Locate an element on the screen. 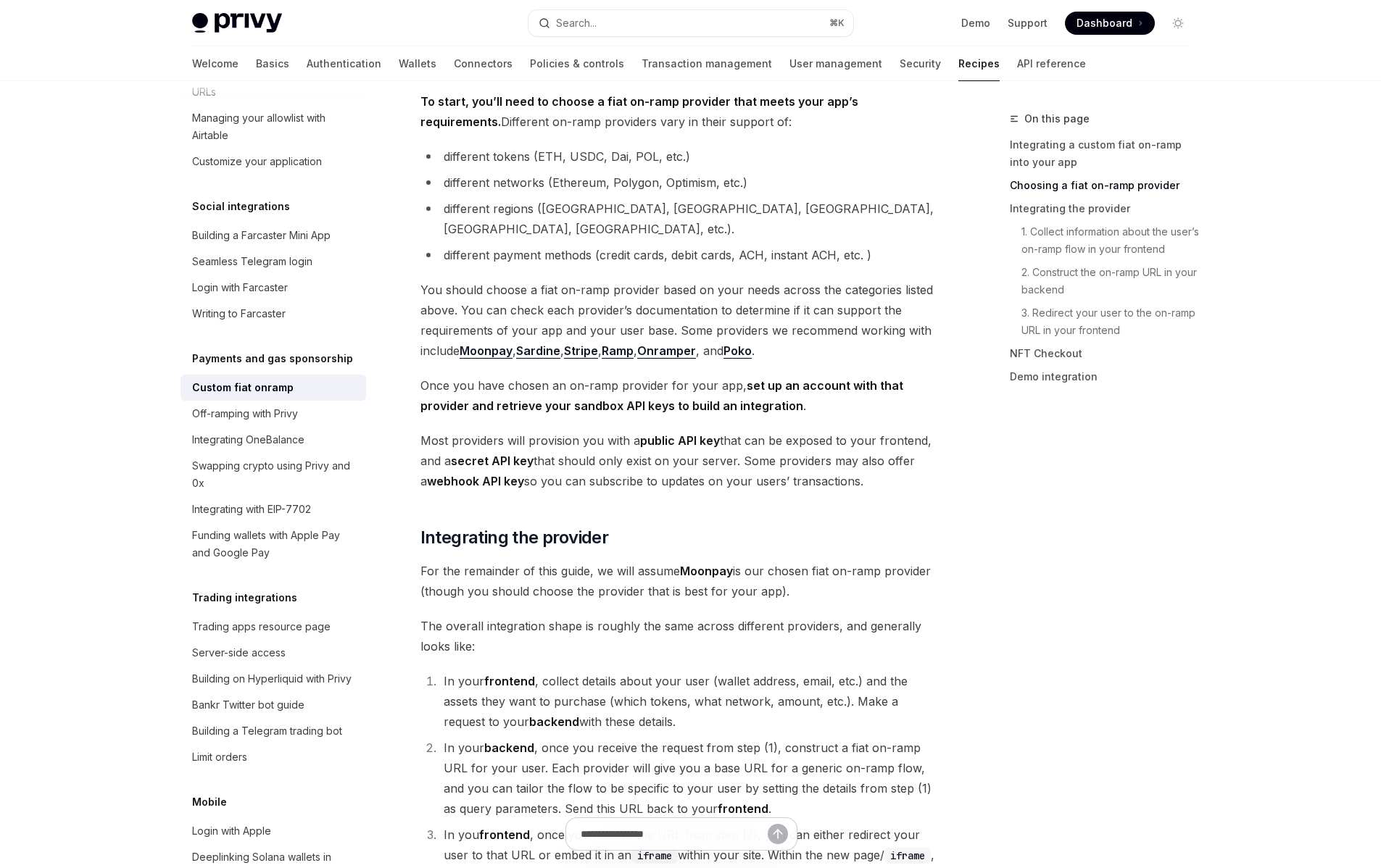 This screenshot has width=1381, height=868. a: Building a Telegram trading bot is located at coordinates (273, 731).